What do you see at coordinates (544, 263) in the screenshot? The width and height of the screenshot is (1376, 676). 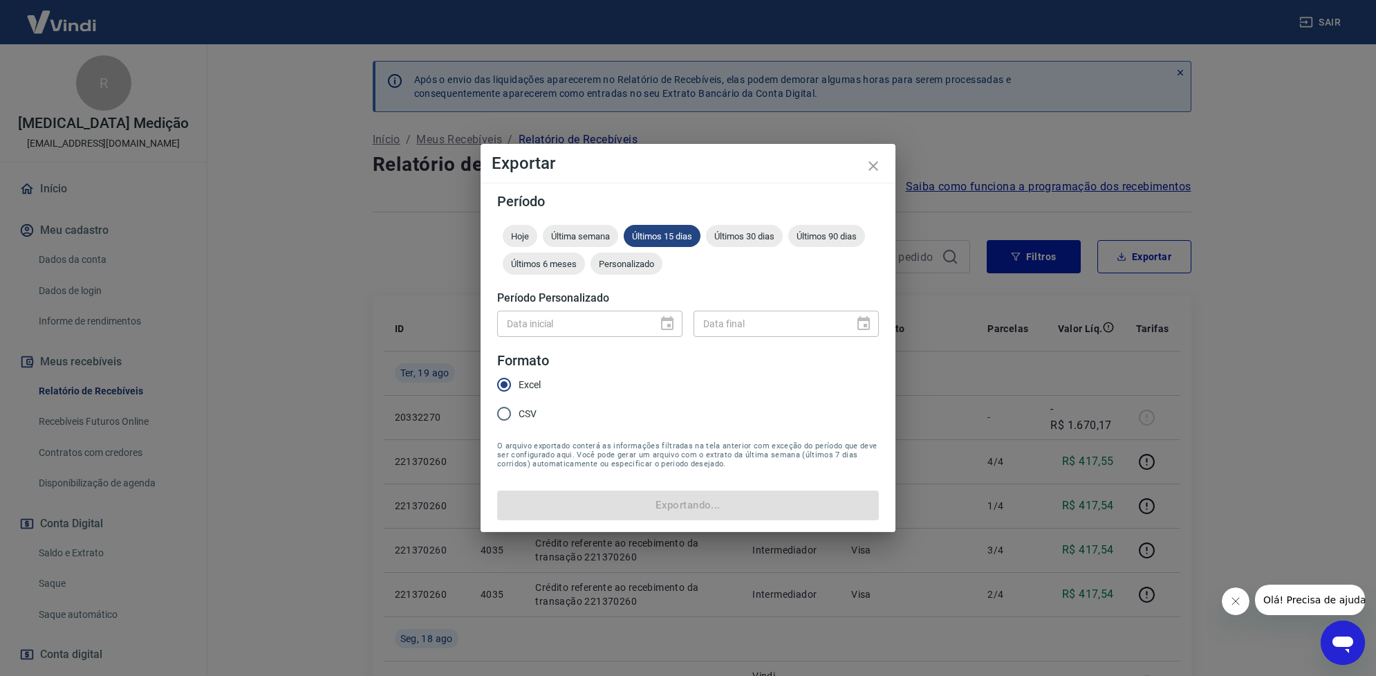 I see `span: Últimos 6 meses` at bounding box center [544, 263].